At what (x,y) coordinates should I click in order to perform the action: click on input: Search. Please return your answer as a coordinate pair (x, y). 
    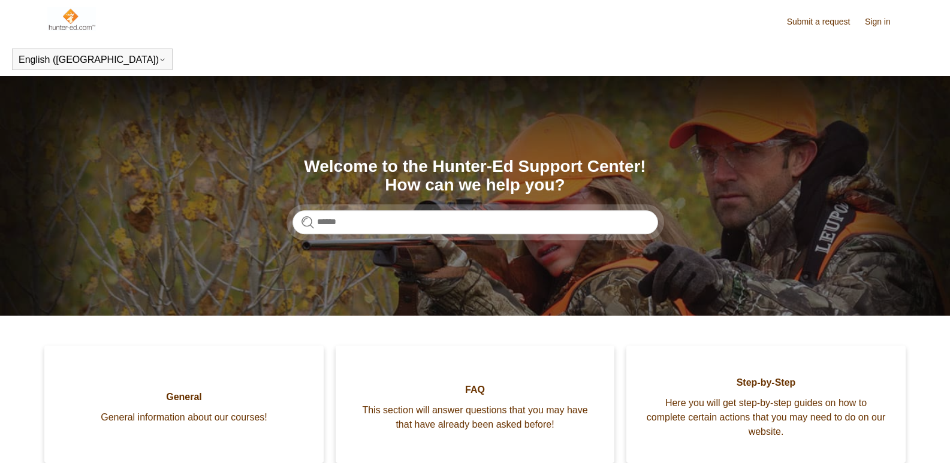
    Looking at the image, I should click on (475, 222).